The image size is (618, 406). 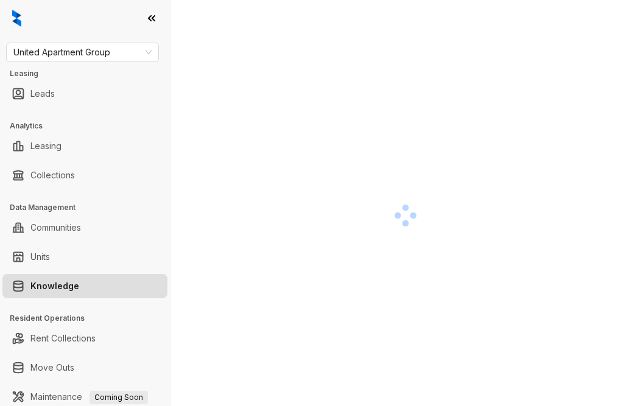 What do you see at coordinates (119, 398) in the screenshot?
I see `span: Coming Soon` at bounding box center [119, 398].